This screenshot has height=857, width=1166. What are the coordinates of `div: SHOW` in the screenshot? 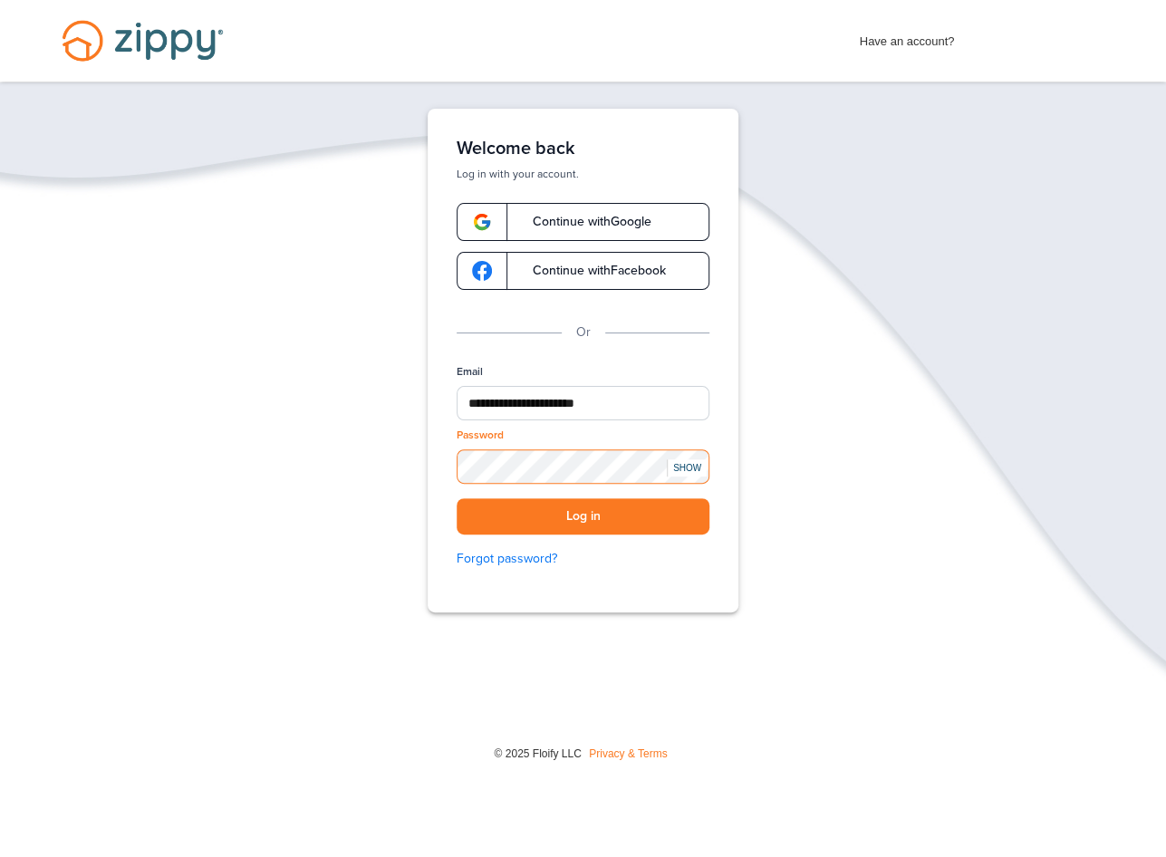 It's located at (687, 467).